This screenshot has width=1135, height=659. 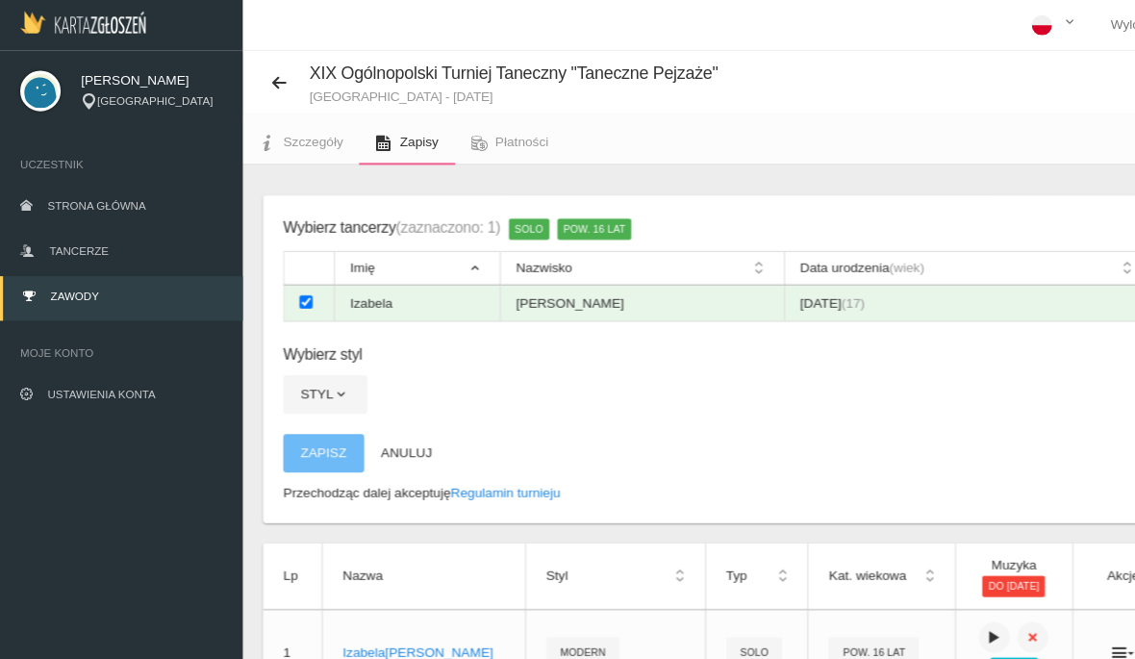 What do you see at coordinates (115, 156) in the screenshot?
I see `span: Uczestnik` at bounding box center [115, 156].